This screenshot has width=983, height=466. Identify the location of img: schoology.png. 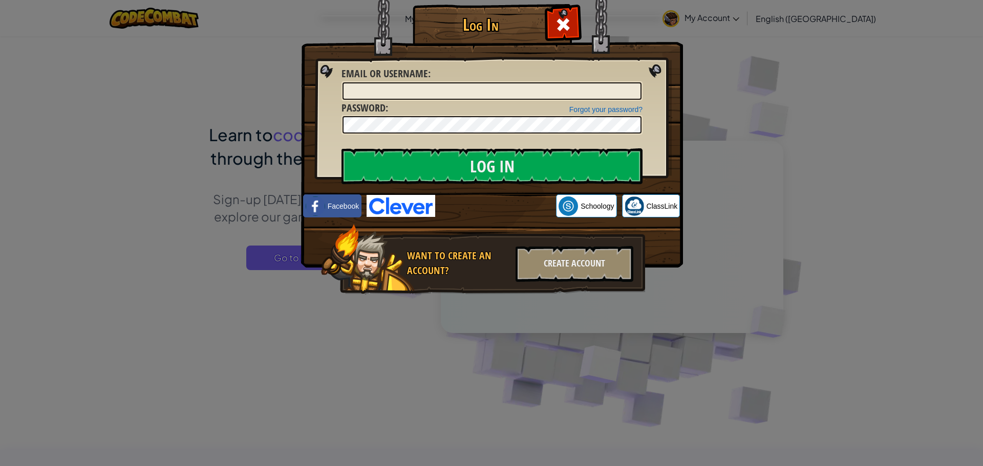
(568, 206).